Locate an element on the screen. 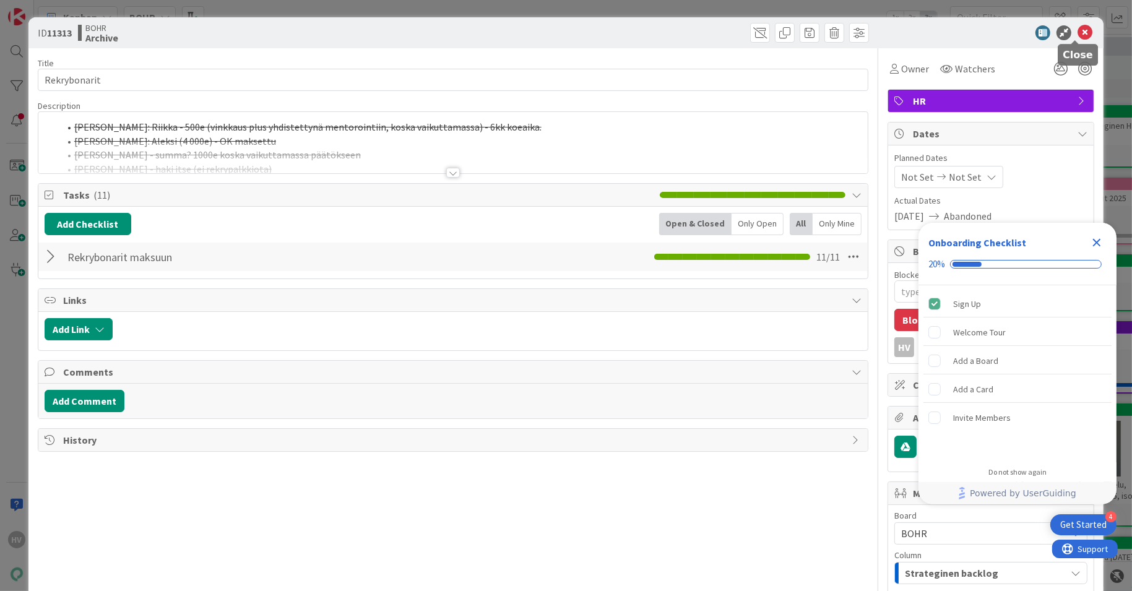 This screenshot has height=591, width=1132. span: HR is located at coordinates (992, 101).